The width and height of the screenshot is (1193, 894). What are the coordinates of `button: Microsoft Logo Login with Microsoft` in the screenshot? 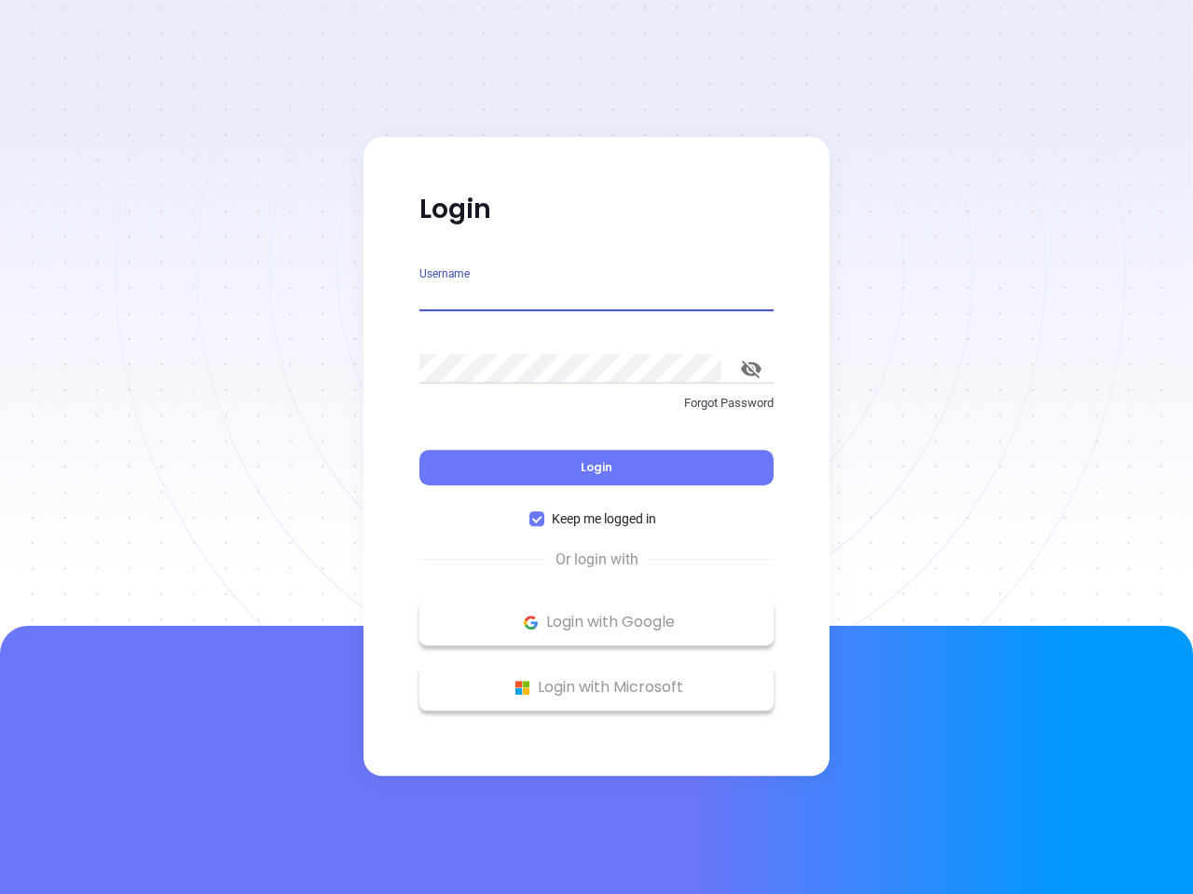 It's located at (596, 688).